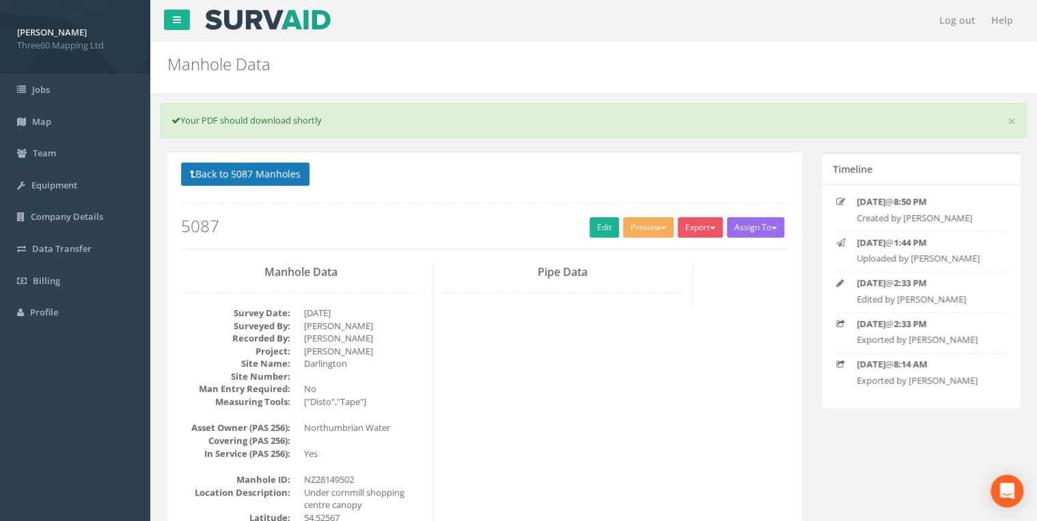  What do you see at coordinates (44, 153) in the screenshot?
I see `span: Team` at bounding box center [44, 153].